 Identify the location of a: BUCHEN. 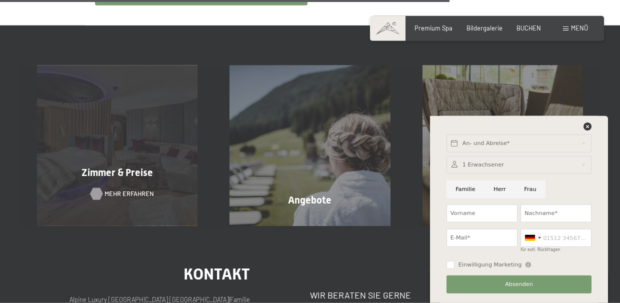
(529, 28).